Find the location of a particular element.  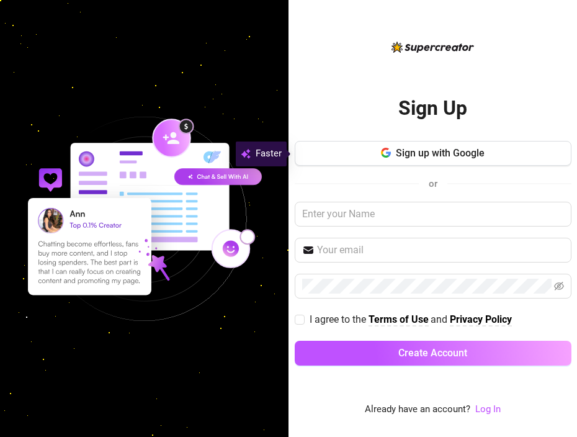

span: Faster is located at coordinates (269, 154).